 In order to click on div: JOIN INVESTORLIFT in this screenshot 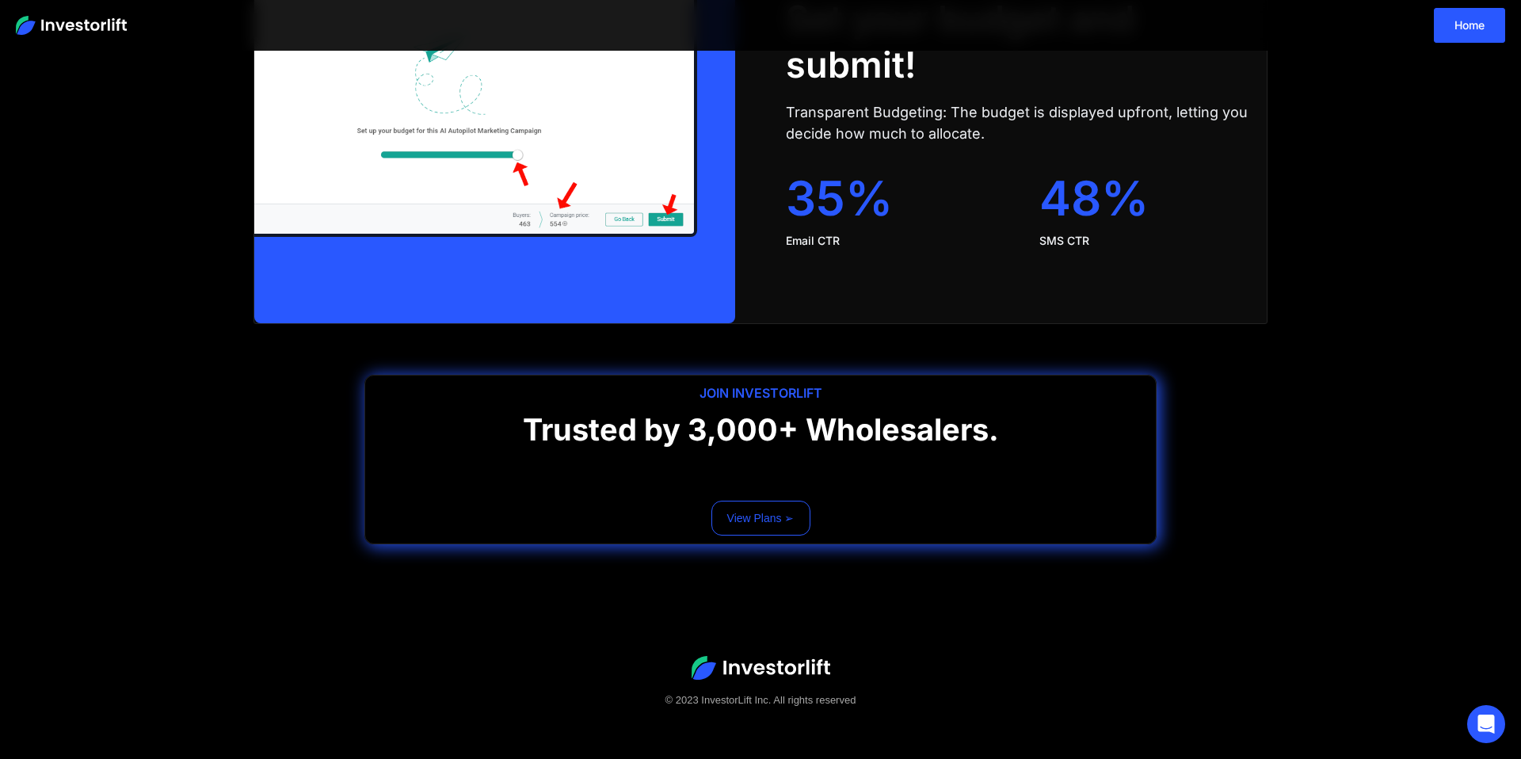, I will do `click(760, 393)`.